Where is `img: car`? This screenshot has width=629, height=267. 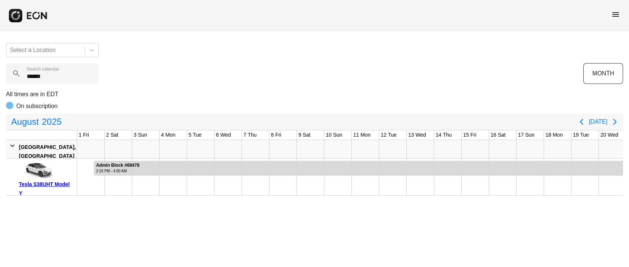 img: car is located at coordinates (37, 170).